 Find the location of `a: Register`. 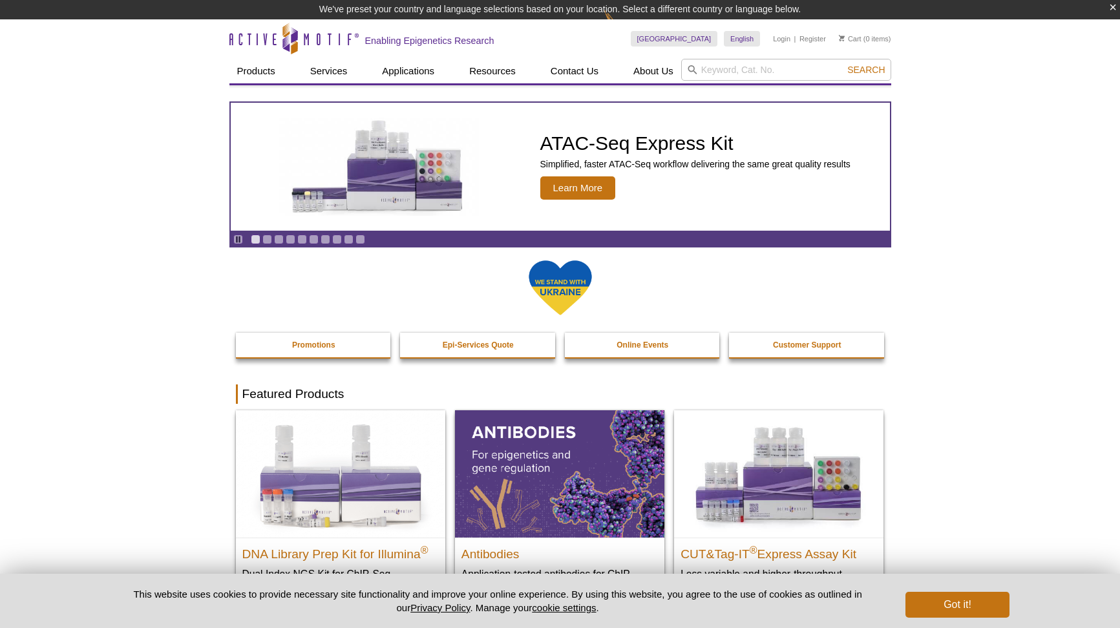

a: Register is located at coordinates (812, 39).